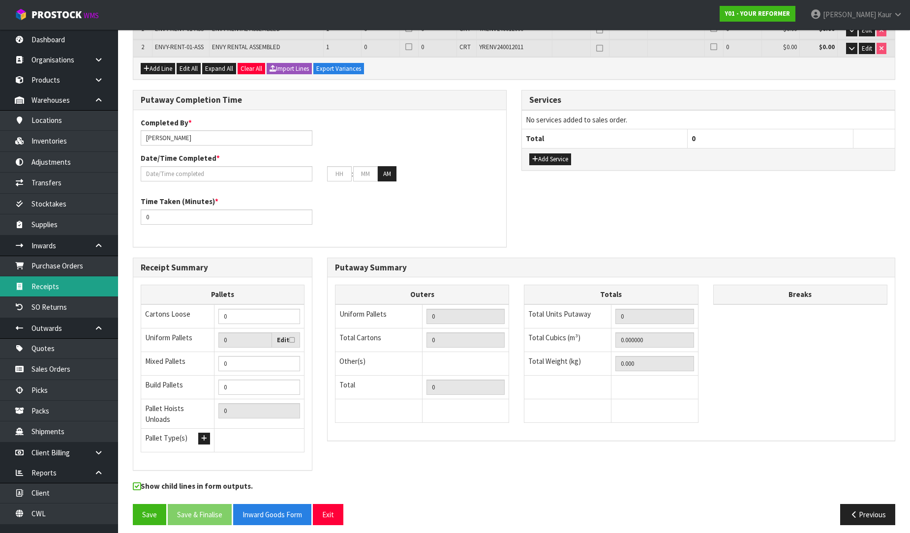 This screenshot has height=533, width=910. I want to click on label: Date/Time Completed, so click(180, 158).